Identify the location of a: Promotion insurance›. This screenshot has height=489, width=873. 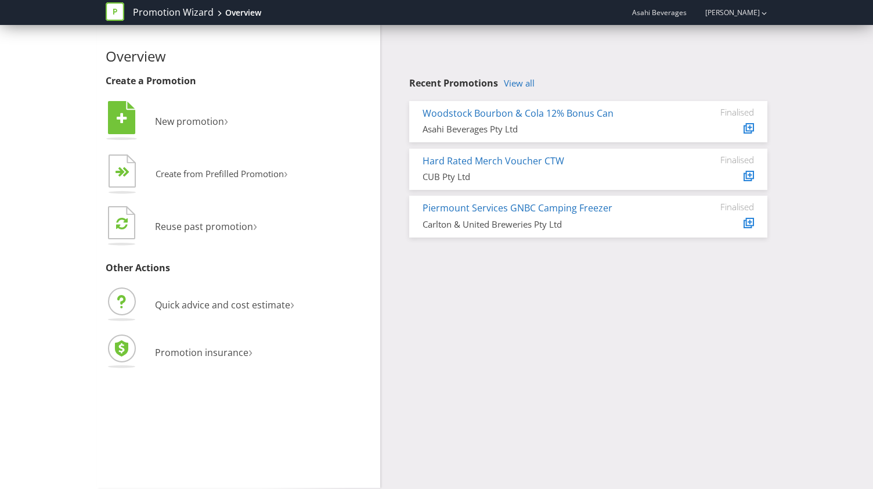
(179, 352).